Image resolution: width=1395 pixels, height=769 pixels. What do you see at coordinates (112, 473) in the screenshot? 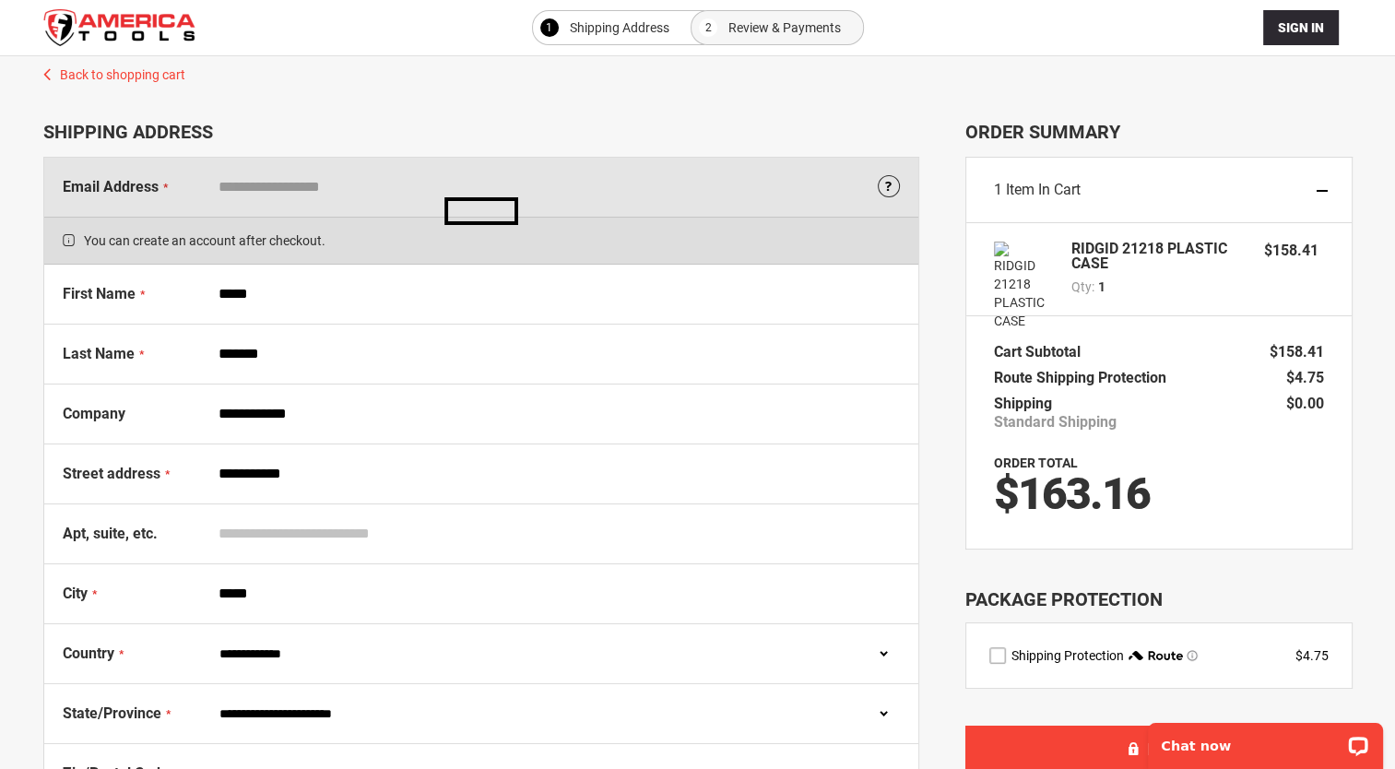
I see `span: Street address` at bounding box center [112, 473].